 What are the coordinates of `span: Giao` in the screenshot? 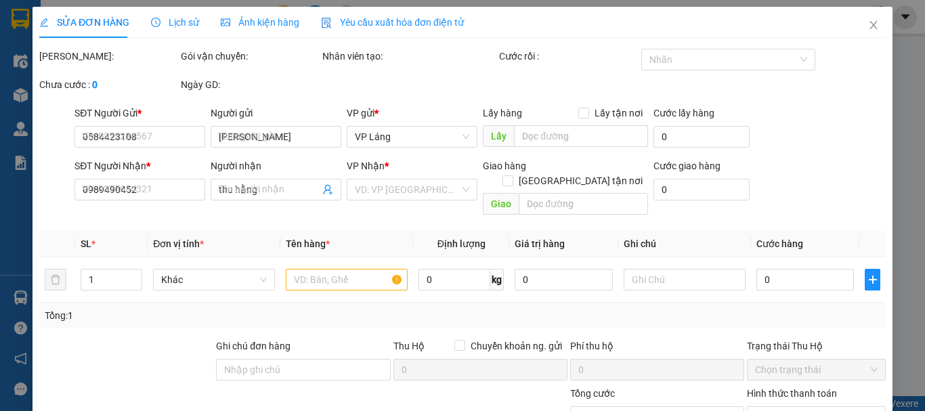 It's located at (500, 204).